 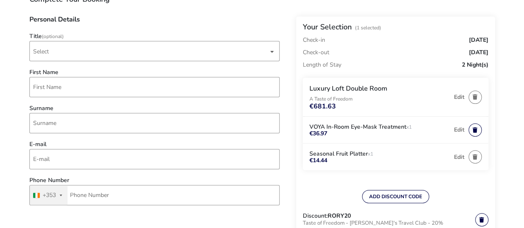 What do you see at coordinates (396, 197) in the screenshot?
I see `button: ADD DISCOUNT CODE` at bounding box center [396, 197].